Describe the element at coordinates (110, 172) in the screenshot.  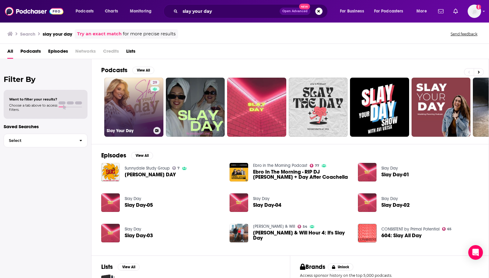
I see `img: BUFFY SLAY DAY` at that location.